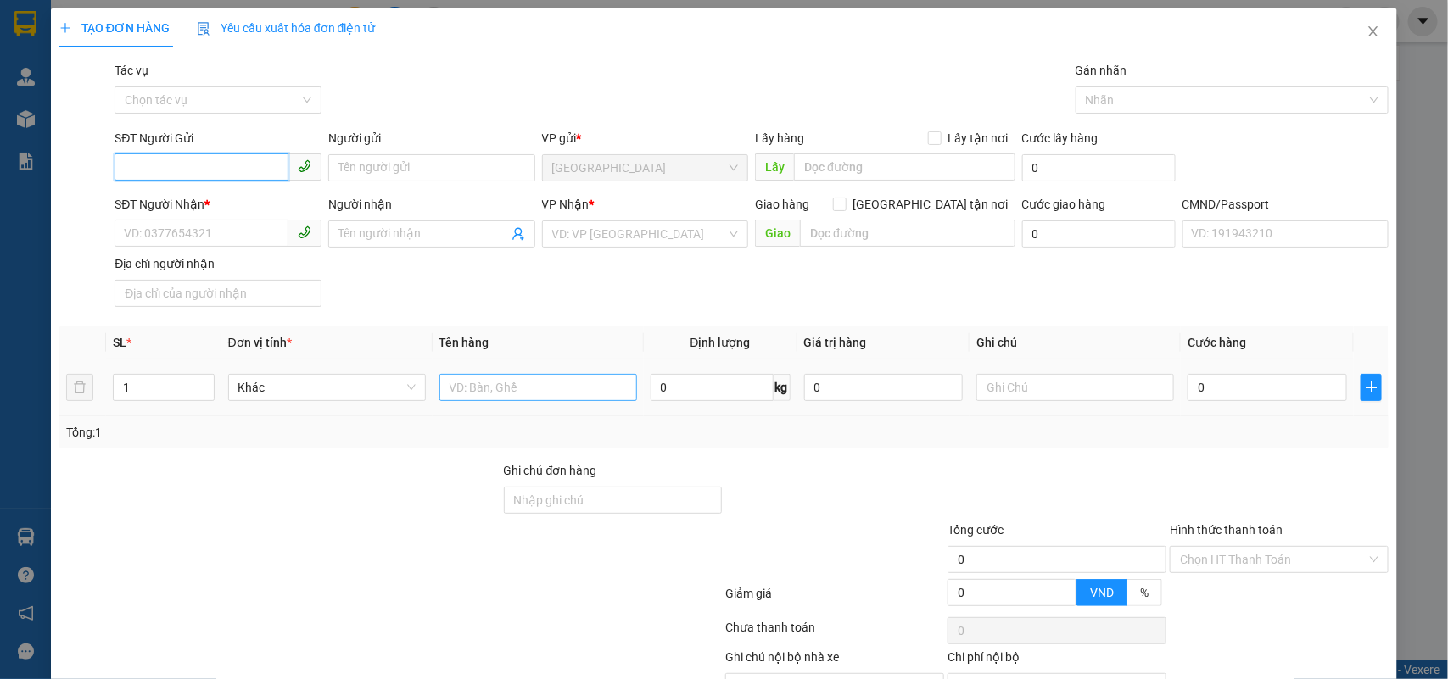 This screenshot has width=1448, height=679. I want to click on span: Cước hàng, so click(1216, 343).